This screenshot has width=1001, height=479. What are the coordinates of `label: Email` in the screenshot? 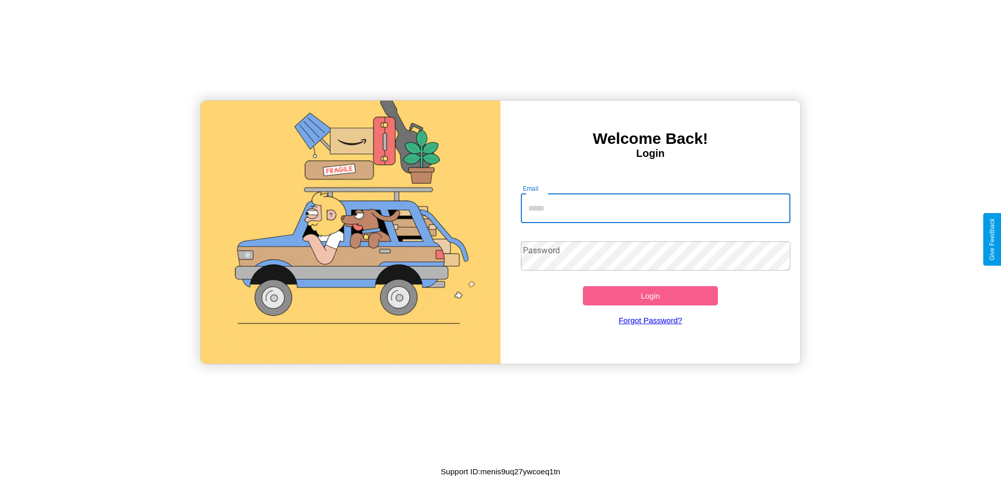 It's located at (531, 188).